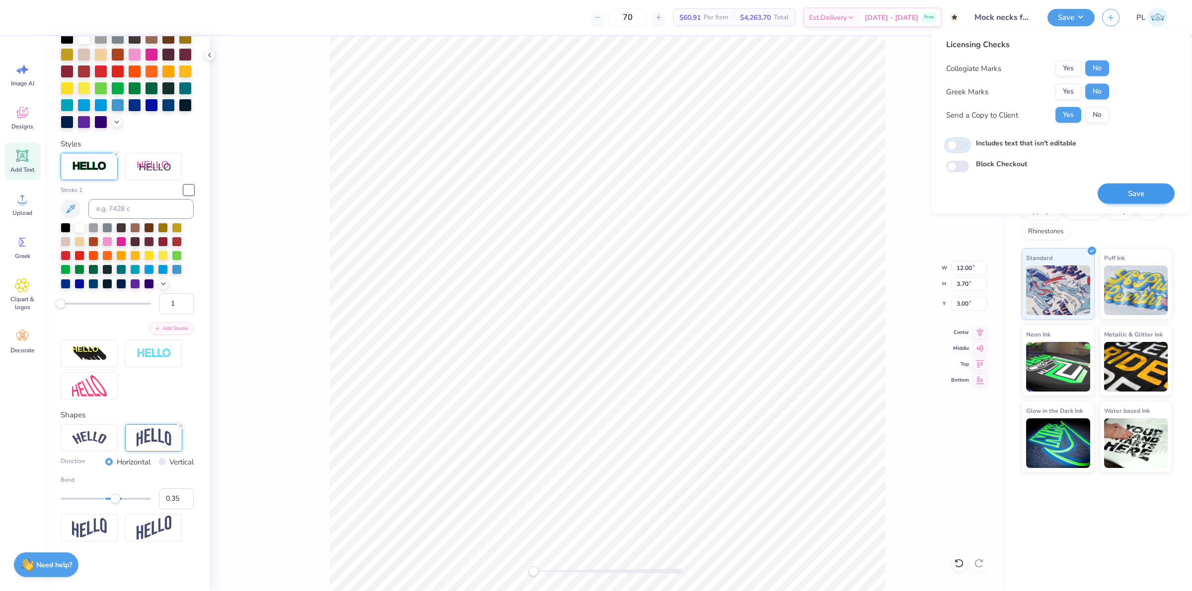  What do you see at coordinates (690, 17) in the screenshot?
I see `span: $60.91` at bounding box center [690, 17].